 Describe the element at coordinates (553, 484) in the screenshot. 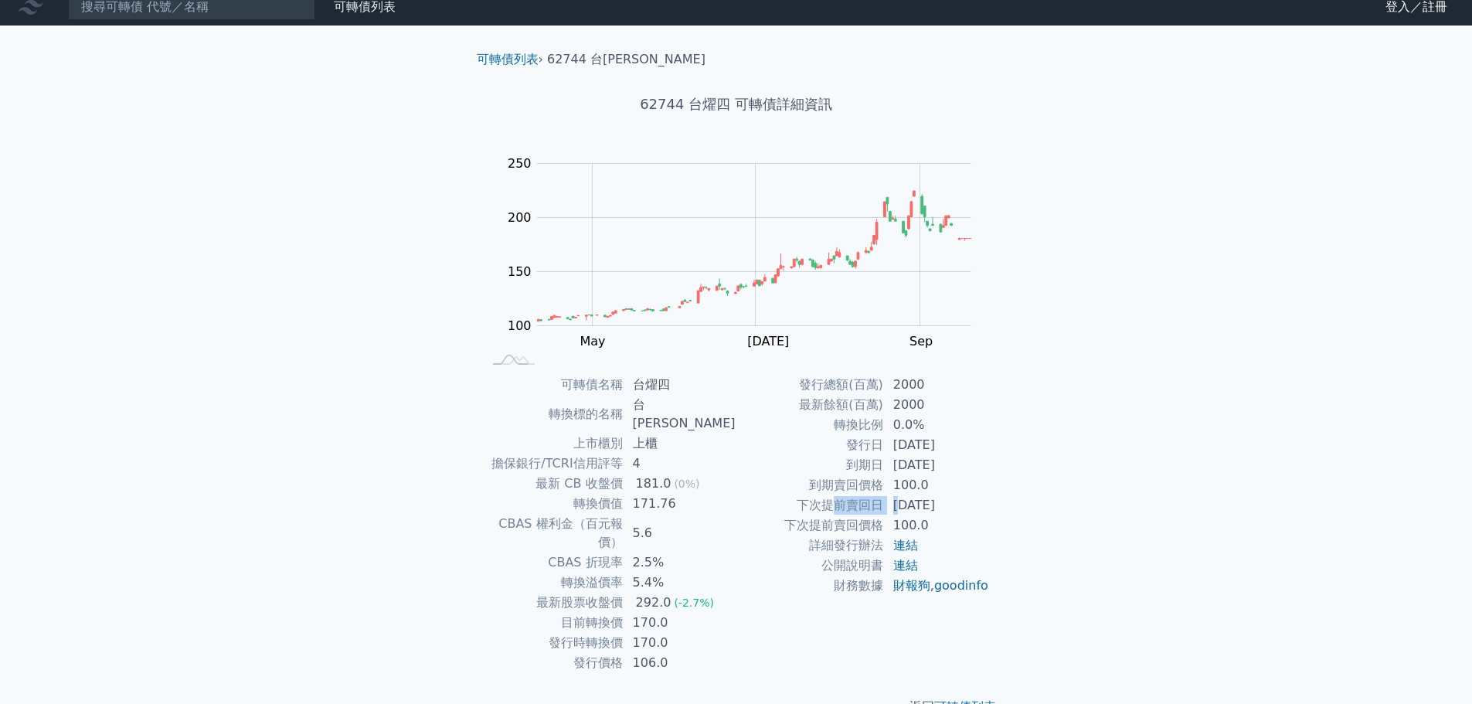

I see `td: 最新 CB 收盤價` at that location.